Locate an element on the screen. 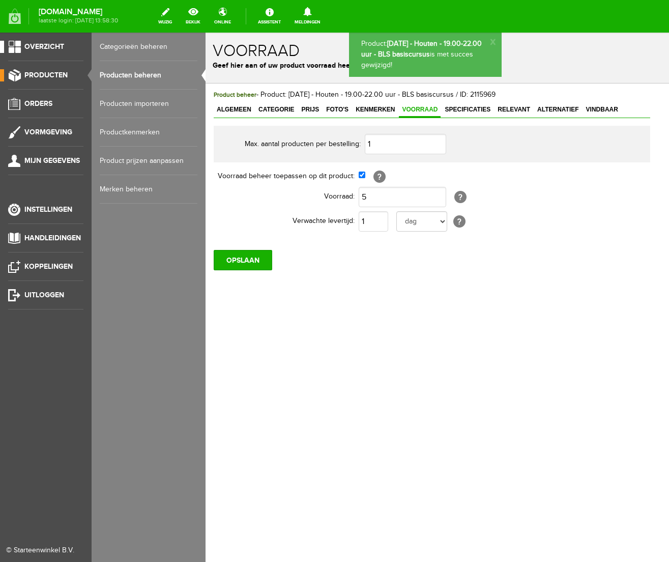 The width and height of the screenshot is (669, 562). span: Mijn gegevens is located at coordinates (52, 160).